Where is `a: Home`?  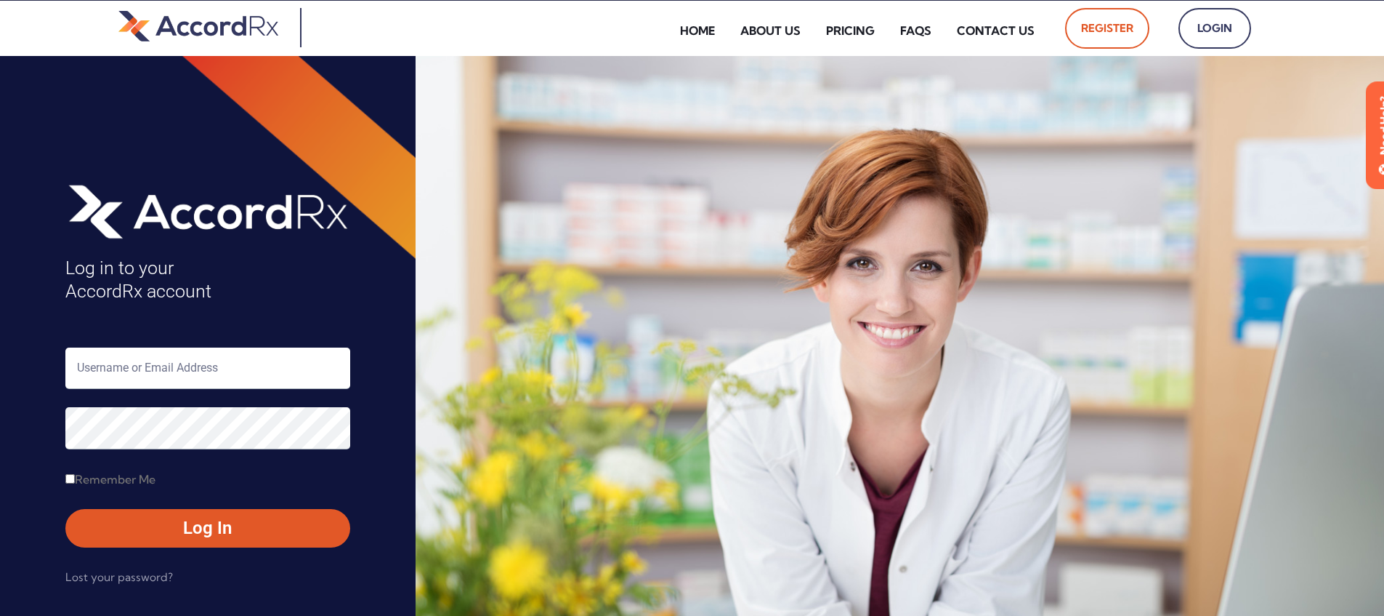 a: Home is located at coordinates (698, 31).